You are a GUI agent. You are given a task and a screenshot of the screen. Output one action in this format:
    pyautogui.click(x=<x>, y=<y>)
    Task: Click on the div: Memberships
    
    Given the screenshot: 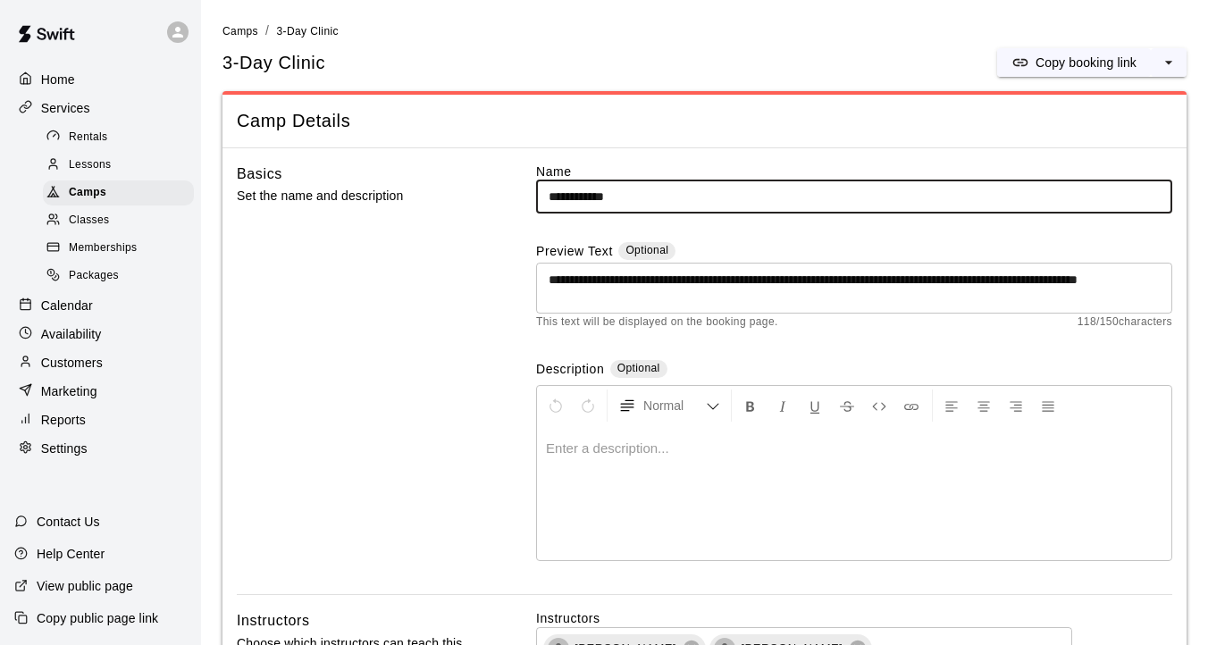 What is the action you would take?
    pyautogui.click(x=118, y=248)
    